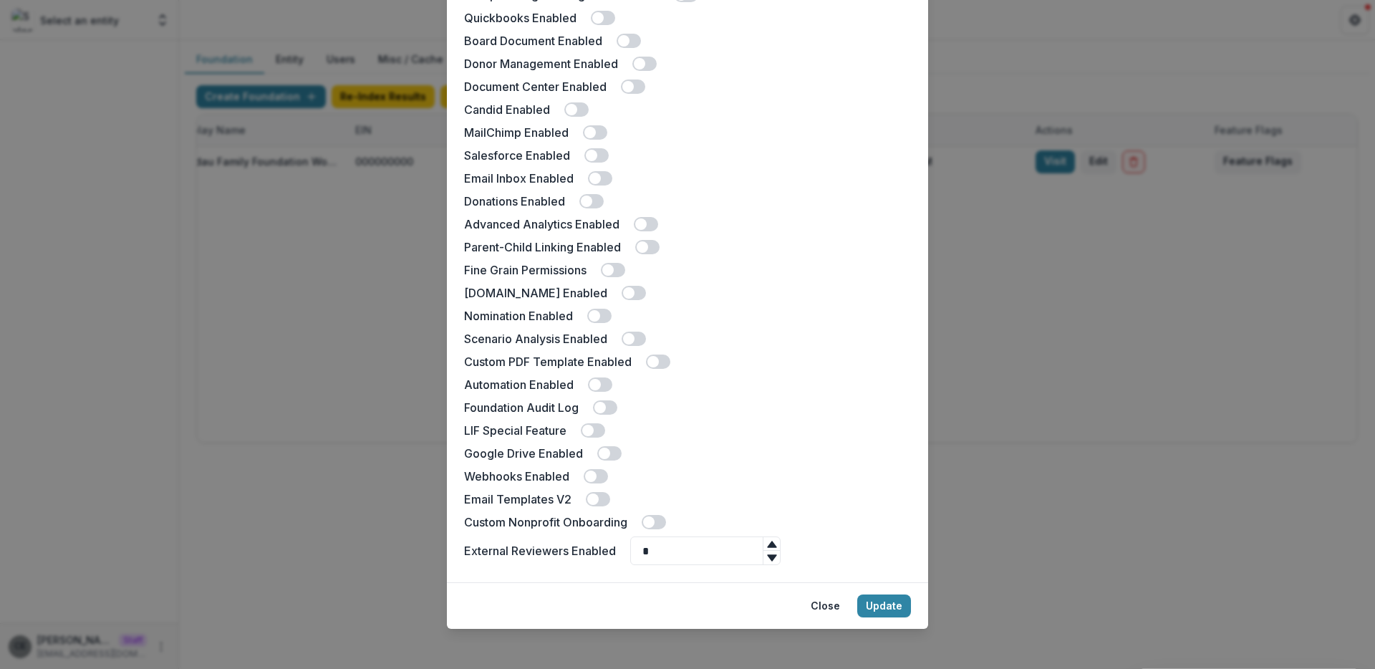 The image size is (1375, 669). What do you see at coordinates (542, 247) in the screenshot?
I see `label: Parent-Child Linking Enabled` at bounding box center [542, 247].